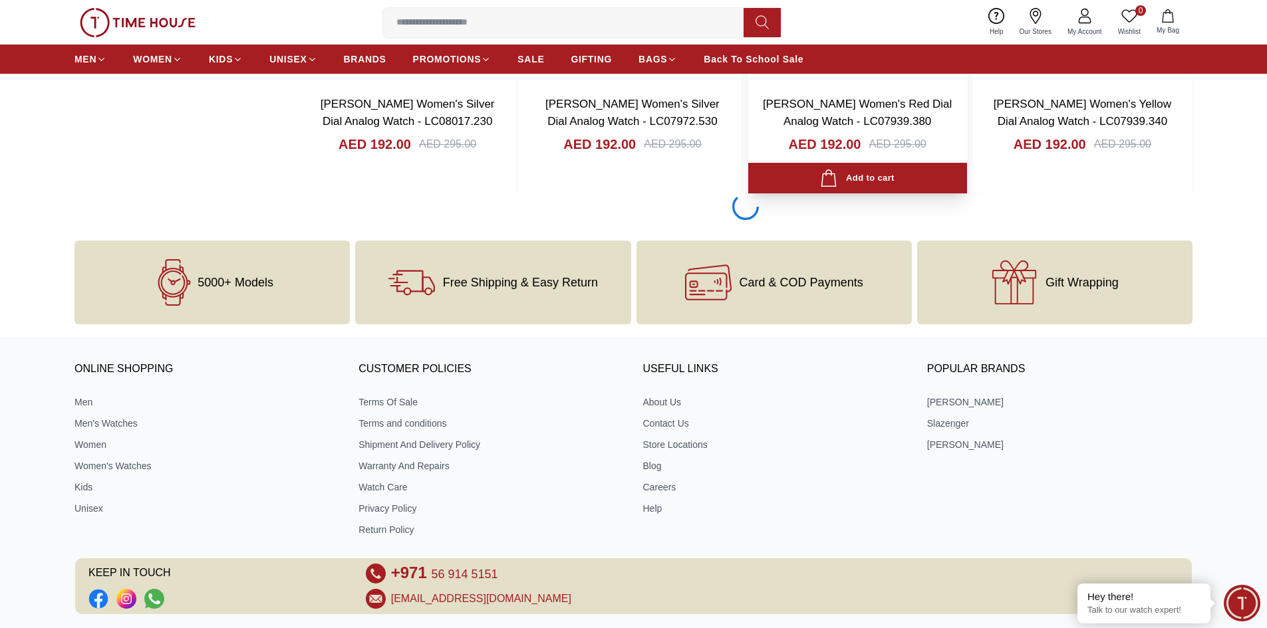 The width and height of the screenshot is (1267, 628). Describe the element at coordinates (225, 59) in the screenshot. I see `a: KIDS` at that location.